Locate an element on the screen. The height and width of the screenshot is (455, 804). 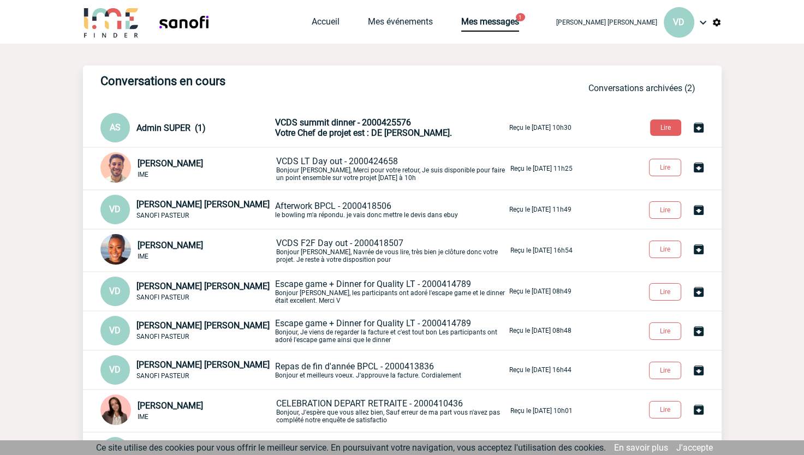
img: 94396-3.png is located at coordinates (116, 410).